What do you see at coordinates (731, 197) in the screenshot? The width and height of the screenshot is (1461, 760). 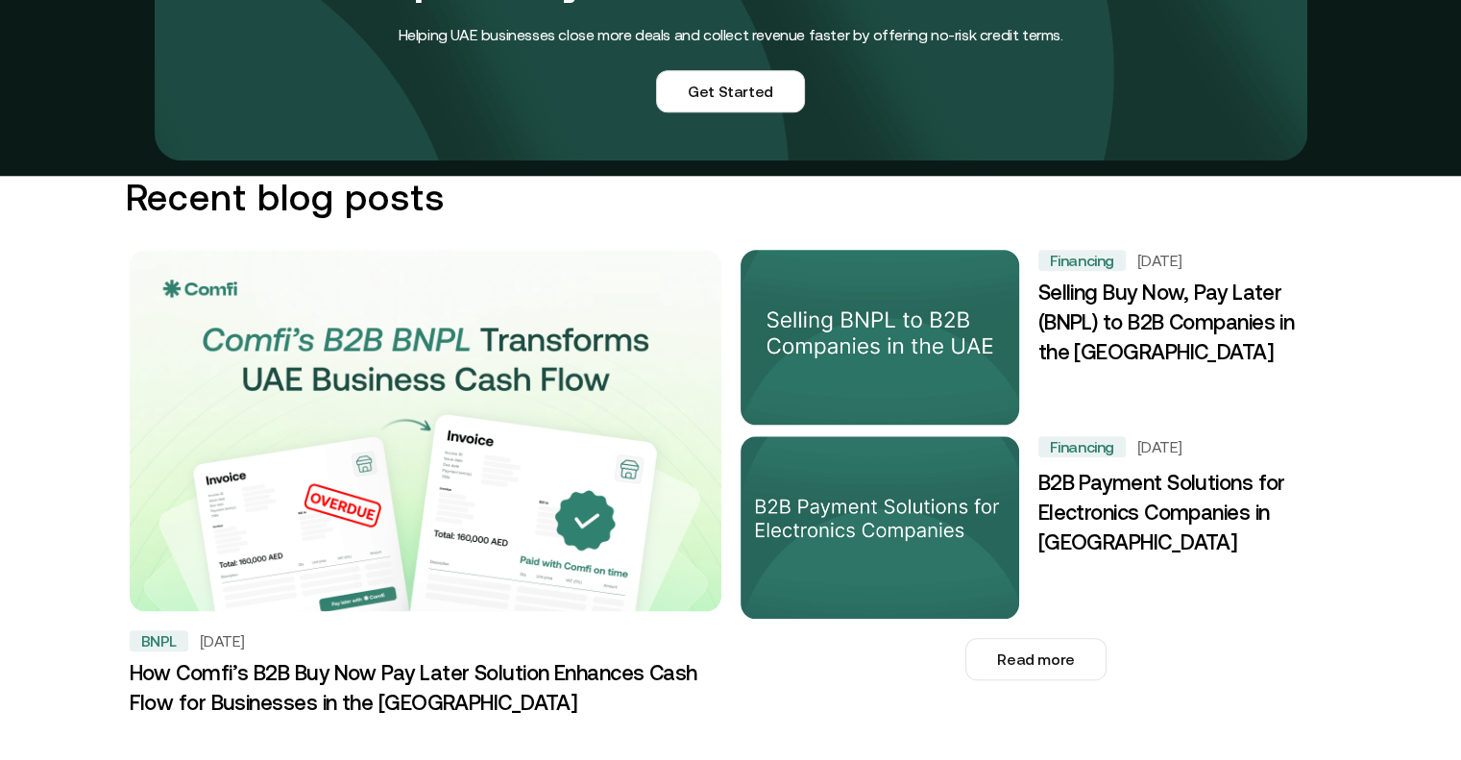 I see `h2: Recent blog posts` at bounding box center [731, 197].